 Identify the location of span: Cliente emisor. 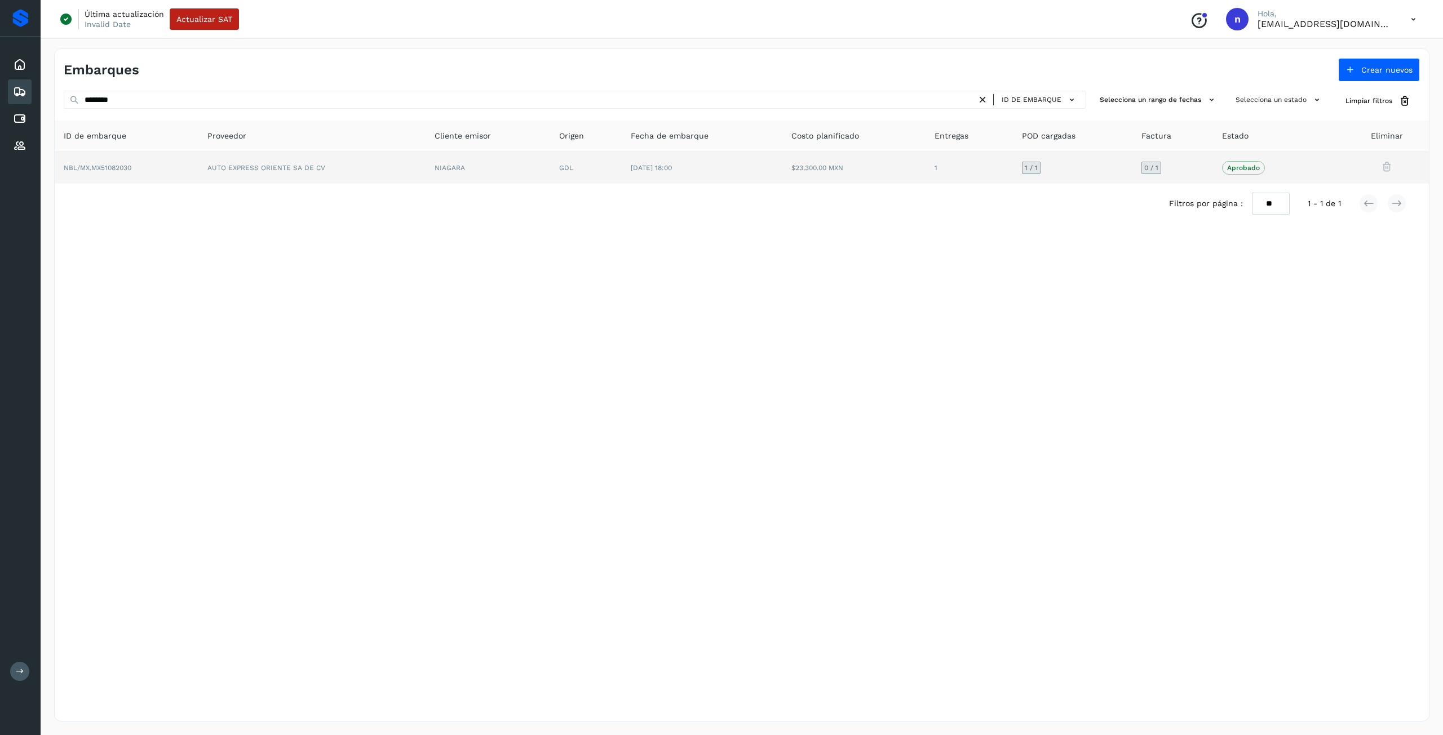
(463, 136).